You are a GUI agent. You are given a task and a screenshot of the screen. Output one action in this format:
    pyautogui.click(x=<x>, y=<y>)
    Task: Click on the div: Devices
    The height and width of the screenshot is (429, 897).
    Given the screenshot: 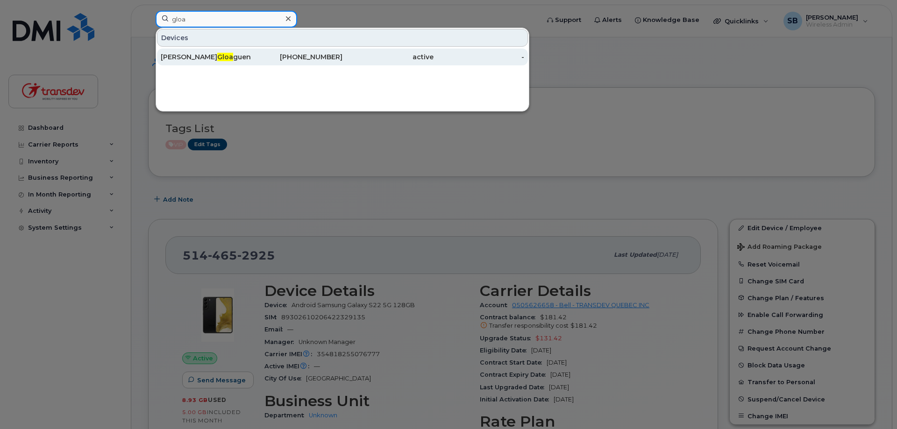 What is the action you would take?
    pyautogui.click(x=342, y=38)
    